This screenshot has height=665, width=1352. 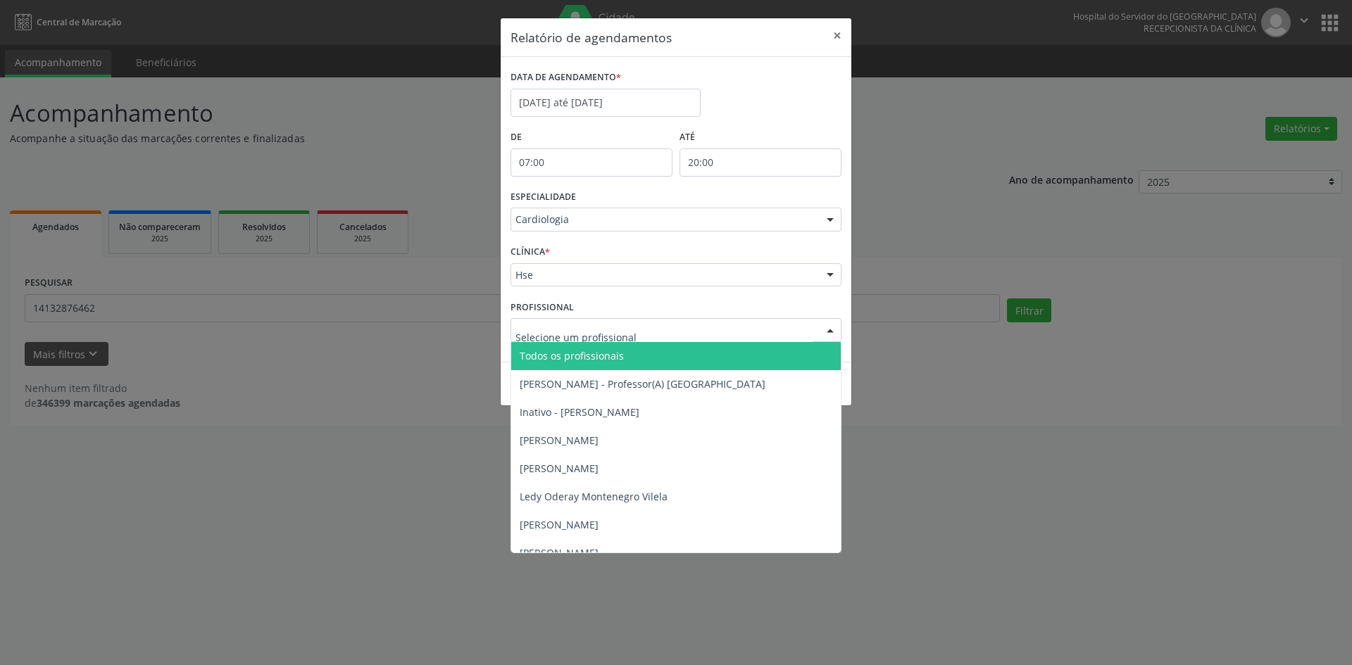 I want to click on label: De, so click(x=592, y=137).